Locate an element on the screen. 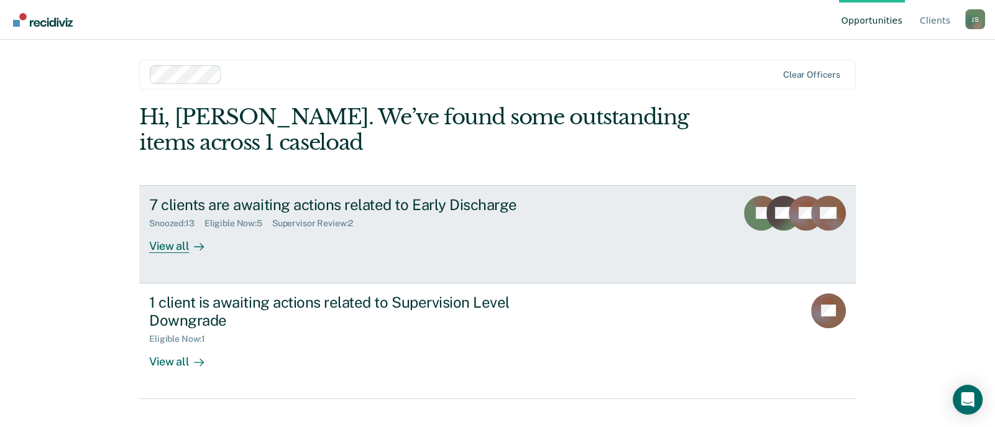  div: Eligible Now : 5 is located at coordinates (238, 223).